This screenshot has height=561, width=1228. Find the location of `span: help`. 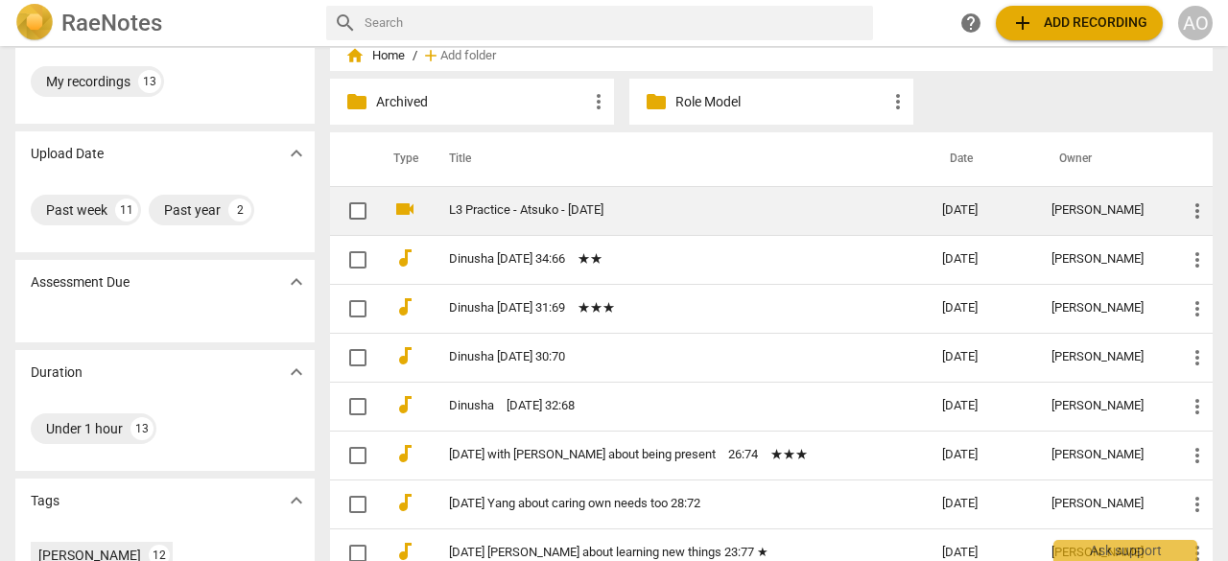

span: help is located at coordinates (971, 23).